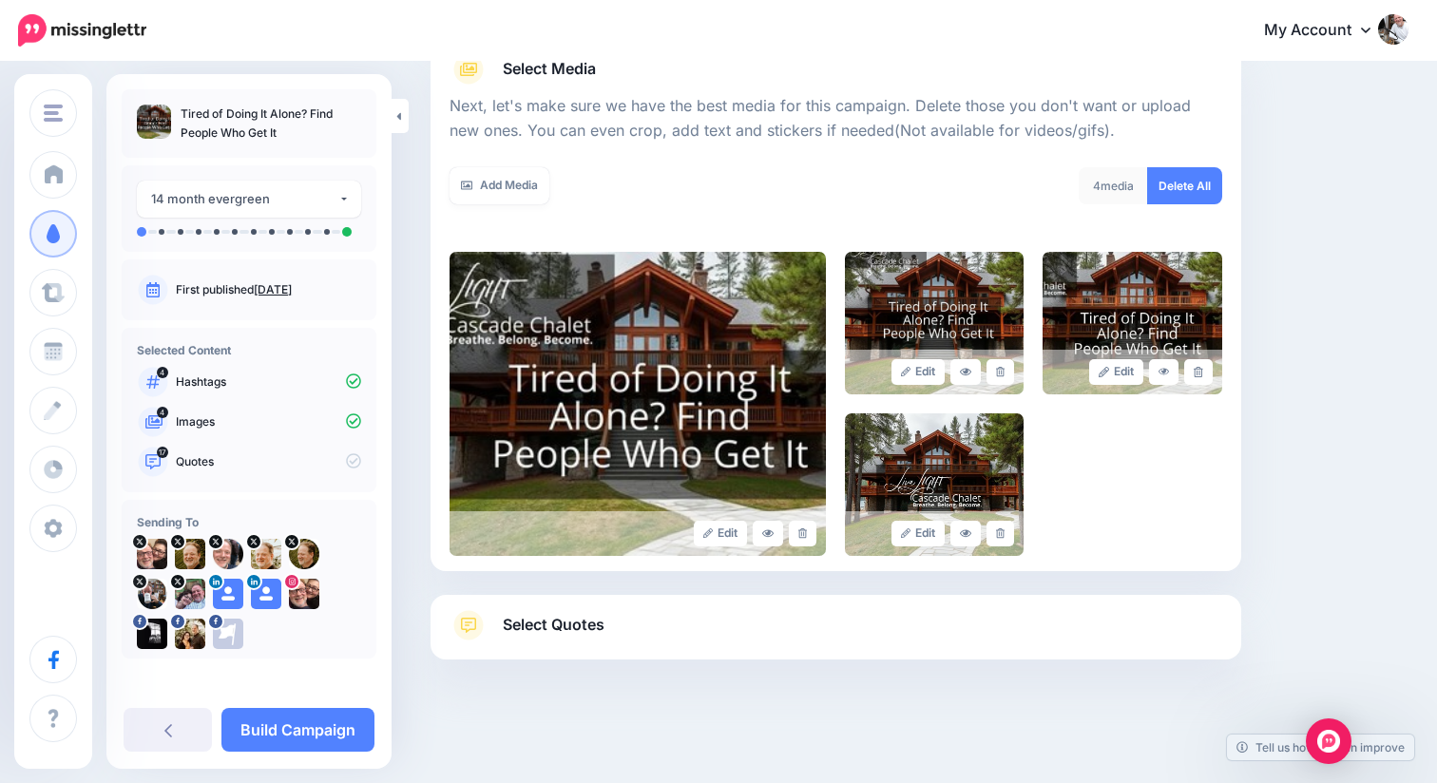 The height and width of the screenshot is (783, 1437). What do you see at coordinates (1329, 741) in the screenshot?
I see `div: Open Intercom Messenger` at bounding box center [1329, 741].